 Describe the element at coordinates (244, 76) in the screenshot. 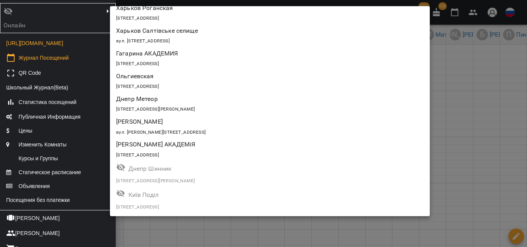

I see `p: Ольгиевская` at that location.